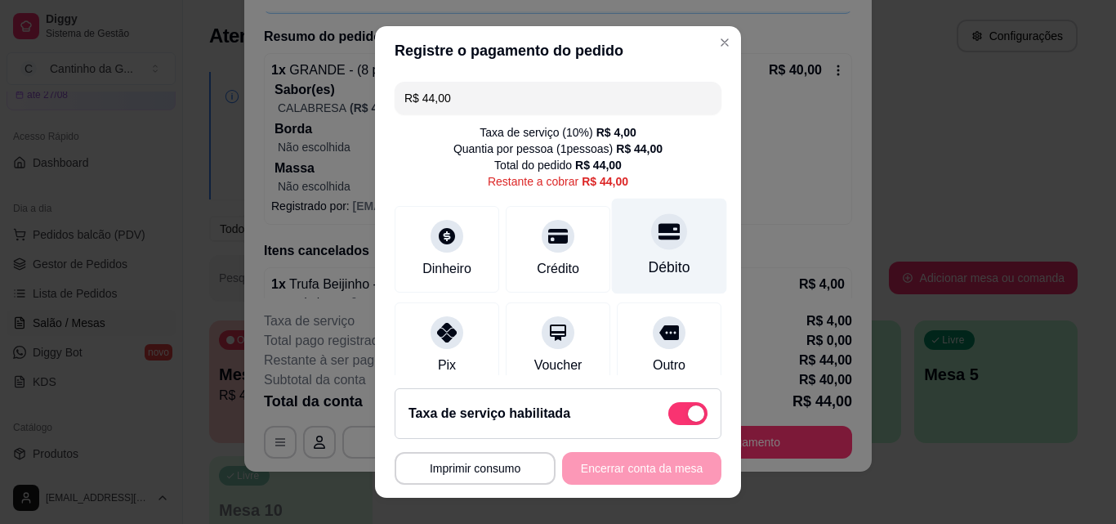 The image size is (1116, 524). I want to click on button: Imprimir consumo, so click(475, 468).